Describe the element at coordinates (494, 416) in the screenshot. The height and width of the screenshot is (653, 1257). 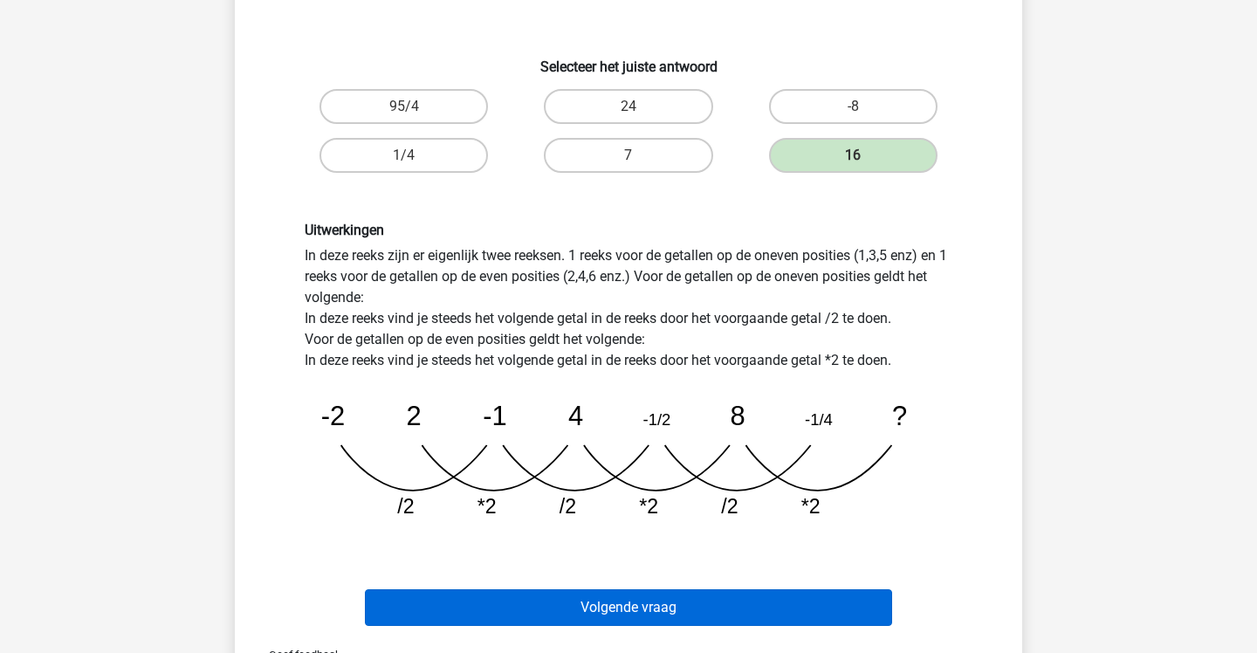
I see `tspan: -1` at that location.